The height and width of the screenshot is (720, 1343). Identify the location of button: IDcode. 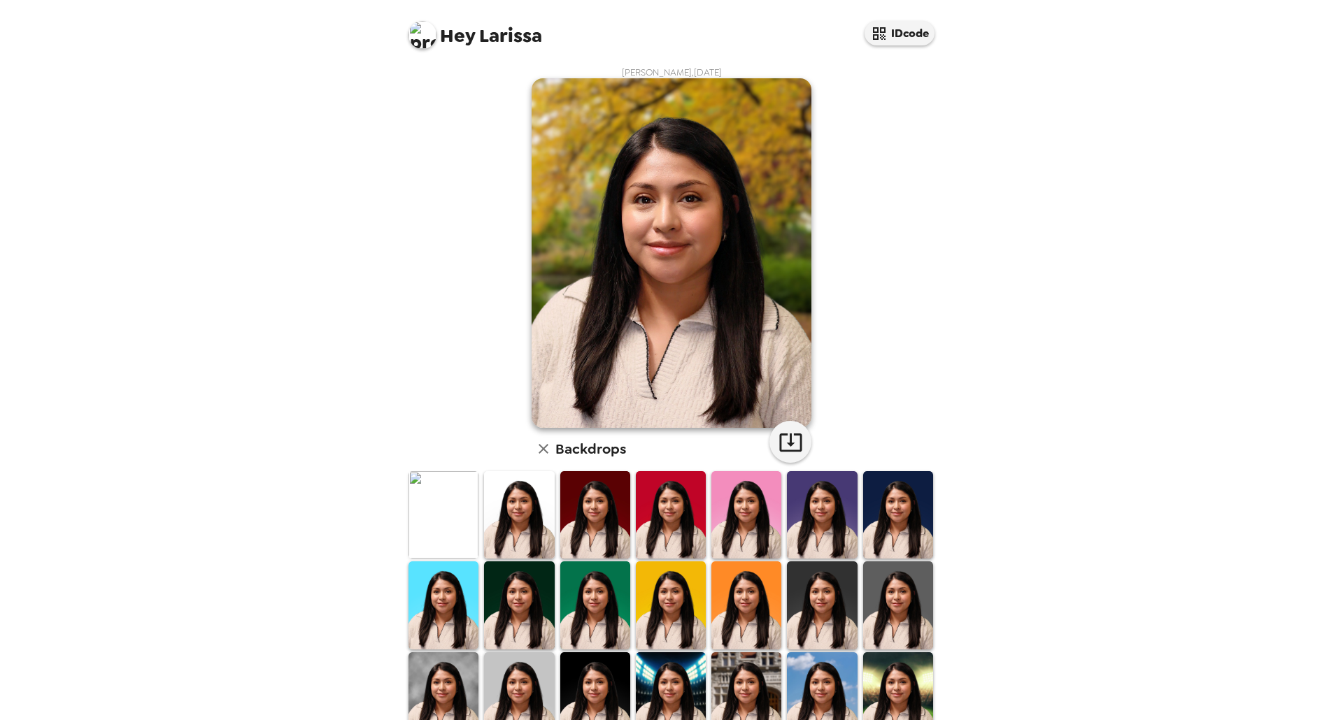
(899, 33).